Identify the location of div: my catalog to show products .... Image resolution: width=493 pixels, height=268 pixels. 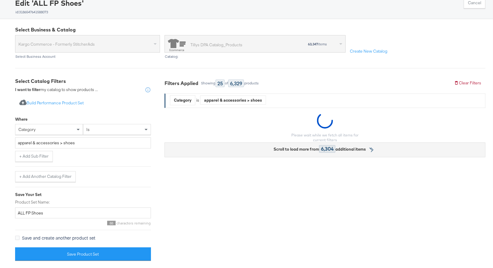
(56, 90).